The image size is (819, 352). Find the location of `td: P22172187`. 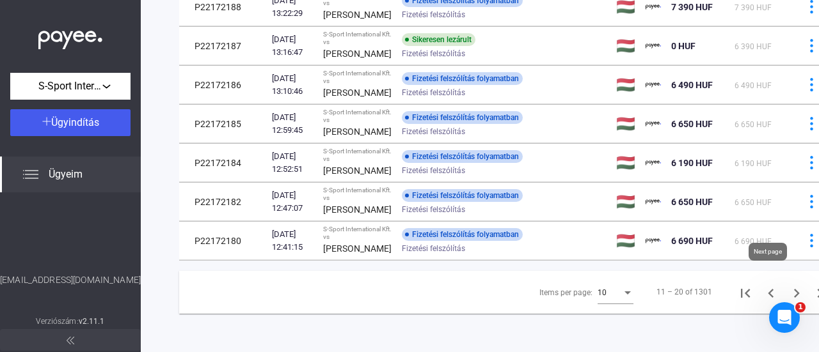

td: P22172187 is located at coordinates (223, 46).